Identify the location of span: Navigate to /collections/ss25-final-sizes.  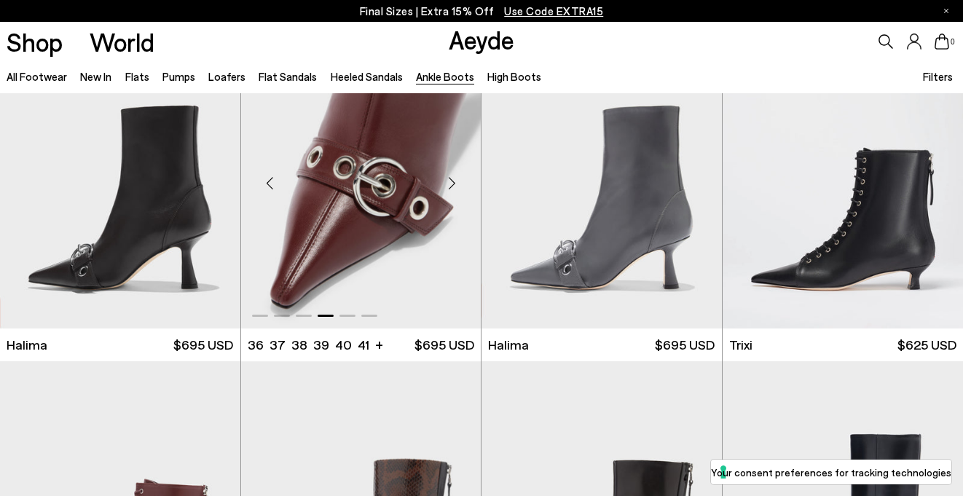
(554, 11).